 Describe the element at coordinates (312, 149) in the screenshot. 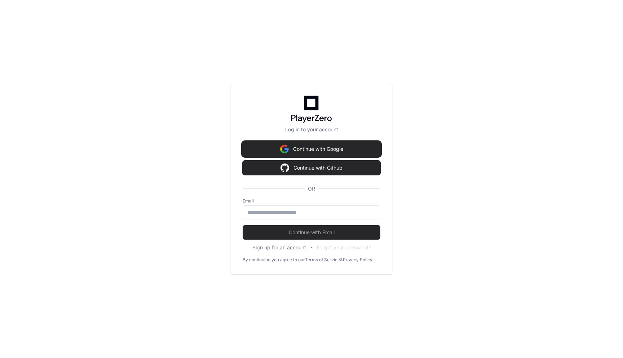

I see `button: Continue with Google` at that location.